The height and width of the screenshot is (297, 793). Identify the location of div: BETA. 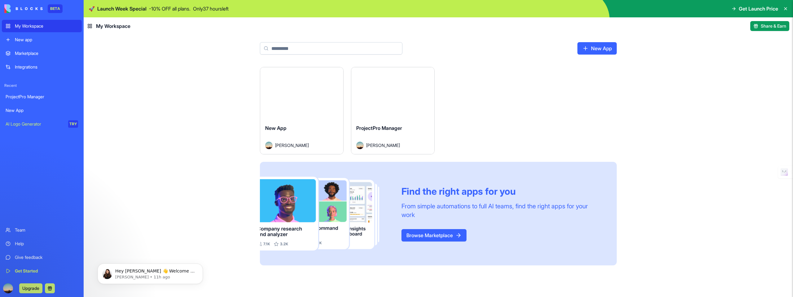
(55, 9).